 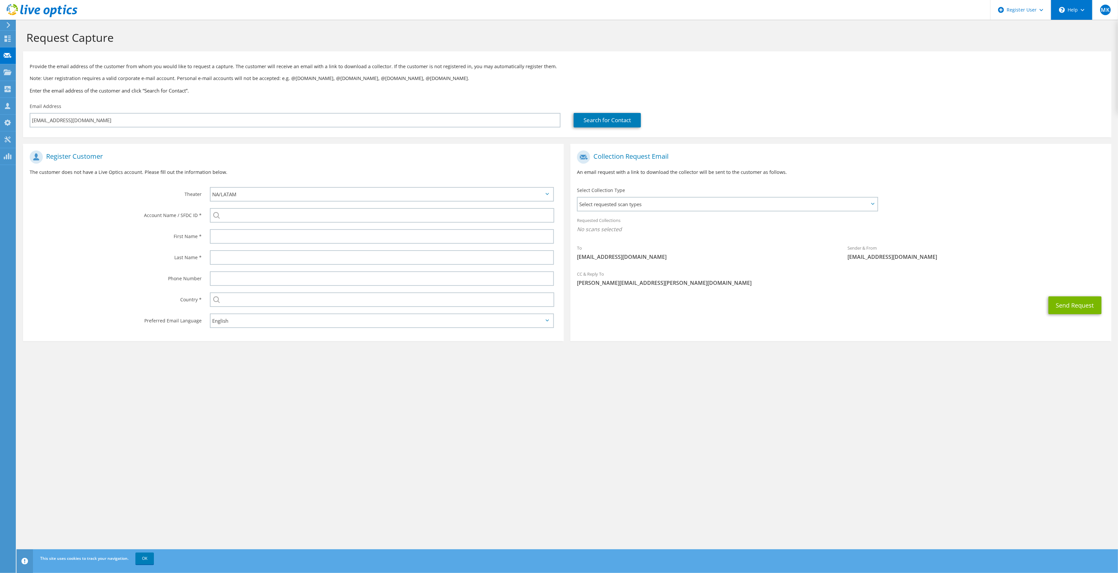 I want to click on label: Preferred Email Language, so click(x=116, y=319).